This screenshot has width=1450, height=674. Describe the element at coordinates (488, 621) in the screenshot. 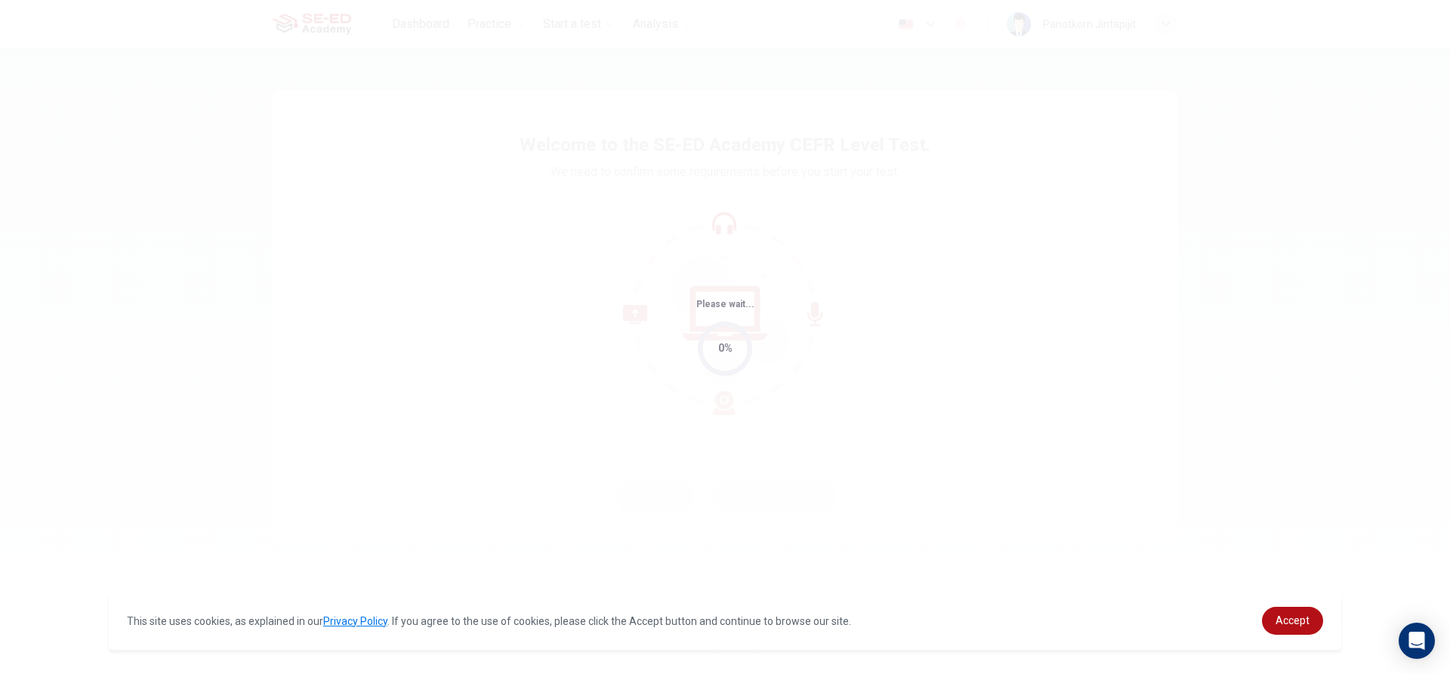

I see `span: This site uses cookies, as explained in our . If you agree to the use of cookies, please click th...` at that location.